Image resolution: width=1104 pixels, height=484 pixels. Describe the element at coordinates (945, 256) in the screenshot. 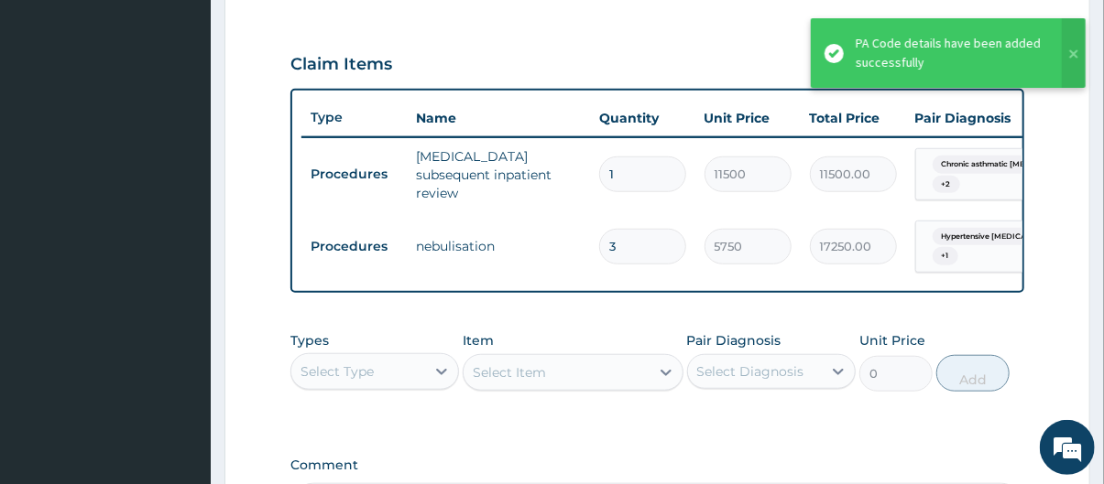

I see `span: + 1` at that location.